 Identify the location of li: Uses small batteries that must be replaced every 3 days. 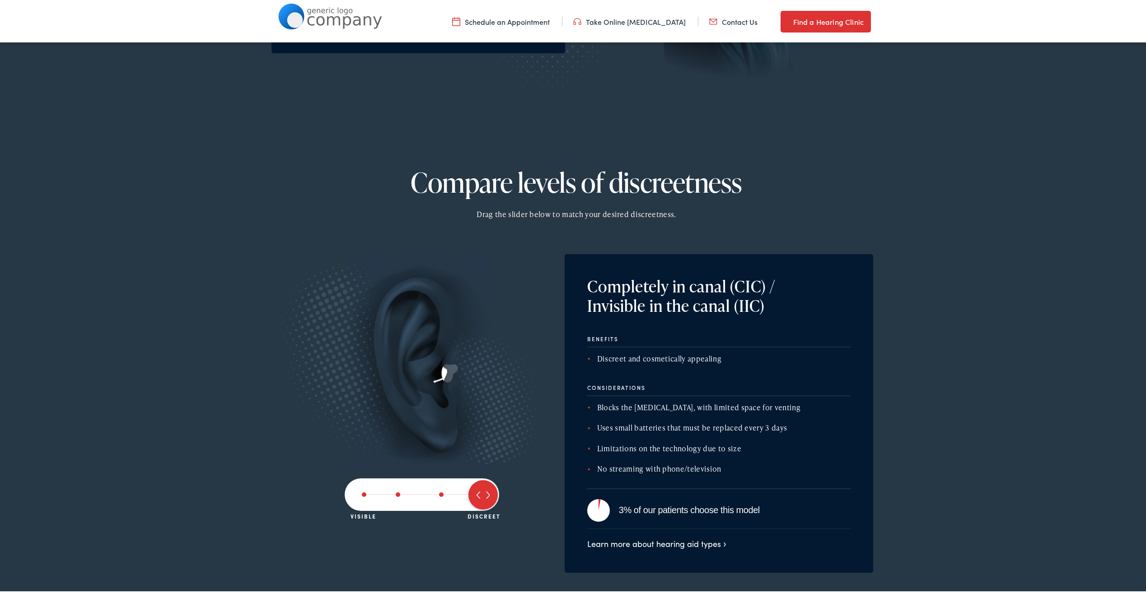
(719, 426).